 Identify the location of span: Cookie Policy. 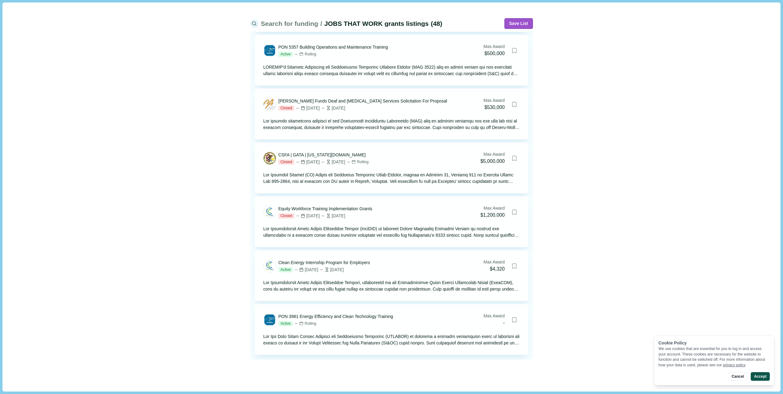
(673, 343).